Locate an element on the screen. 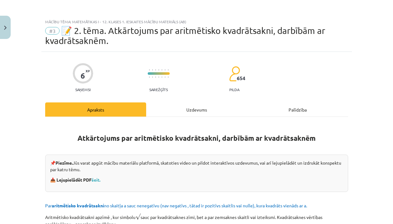 This screenshot has width=393, height=224. div: Mācību tēma: Matemātikas i - 12. klases 1. ieskaites mācību materiāls (ab) is located at coordinates (197, 22).